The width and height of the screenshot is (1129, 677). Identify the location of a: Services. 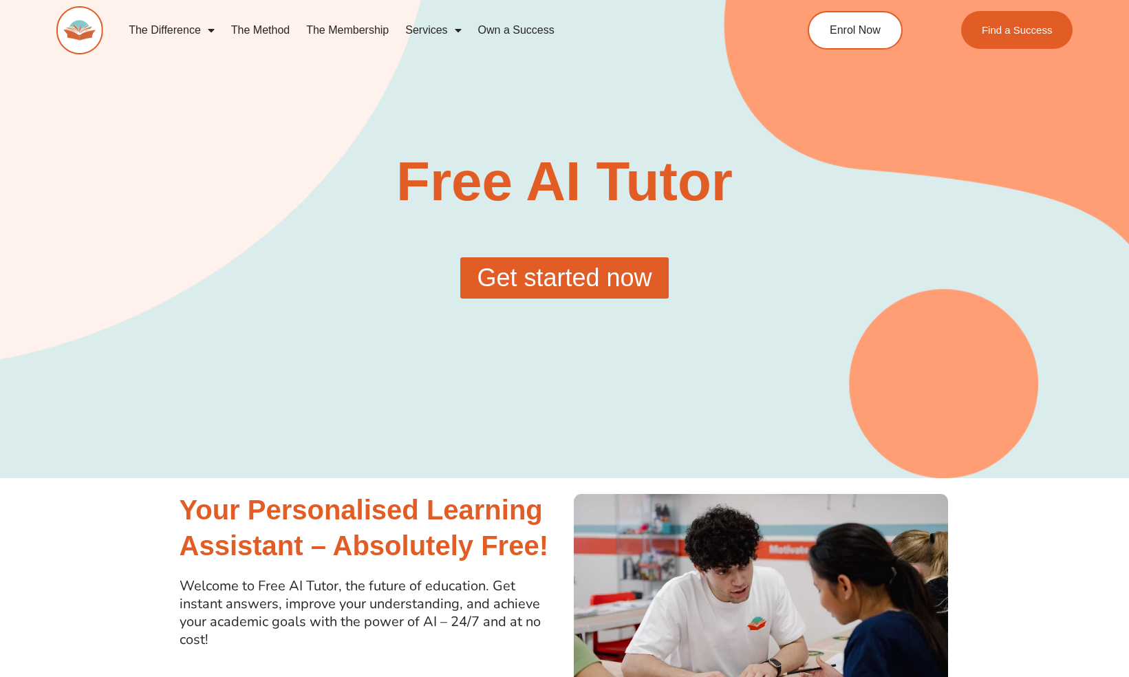
(433, 30).